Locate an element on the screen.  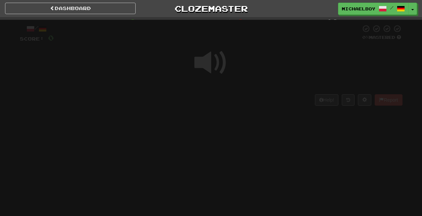
a: MichaelBoy / is located at coordinates (373, 9).